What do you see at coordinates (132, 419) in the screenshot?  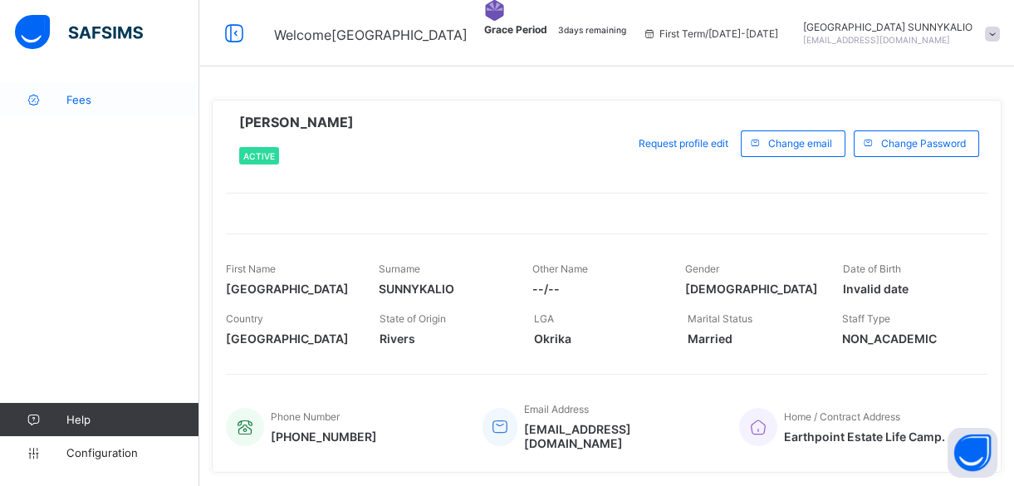 I see `span: Help` at bounding box center [132, 419].